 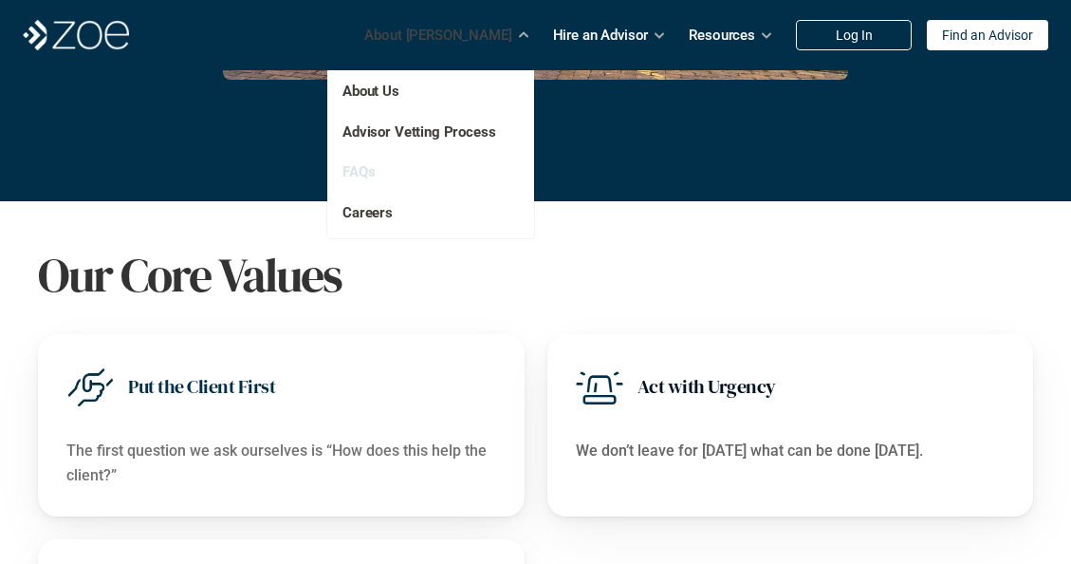 I want to click on h3: Put the Client First, so click(x=201, y=386).